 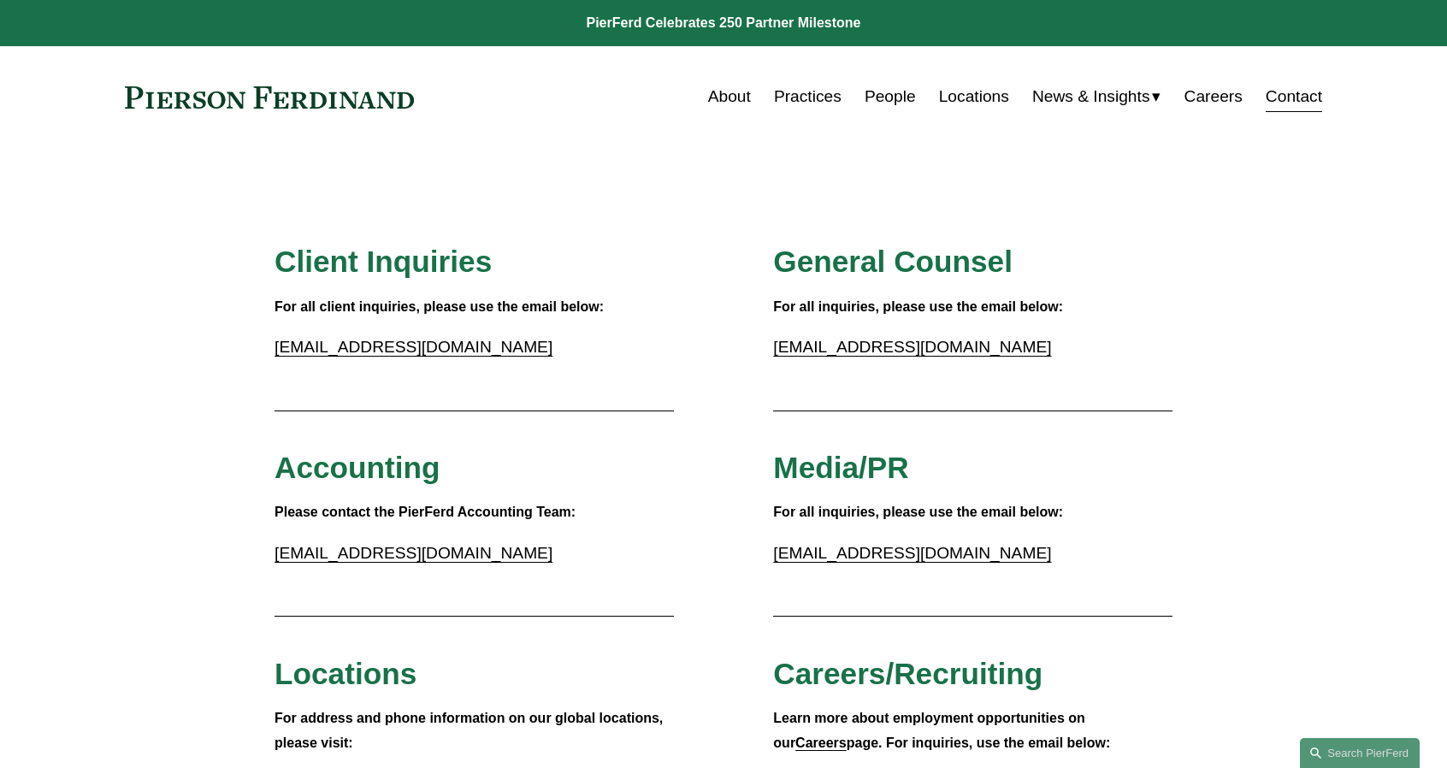 What do you see at coordinates (821, 742) in the screenshot?
I see `strong: Careers` at bounding box center [821, 742].